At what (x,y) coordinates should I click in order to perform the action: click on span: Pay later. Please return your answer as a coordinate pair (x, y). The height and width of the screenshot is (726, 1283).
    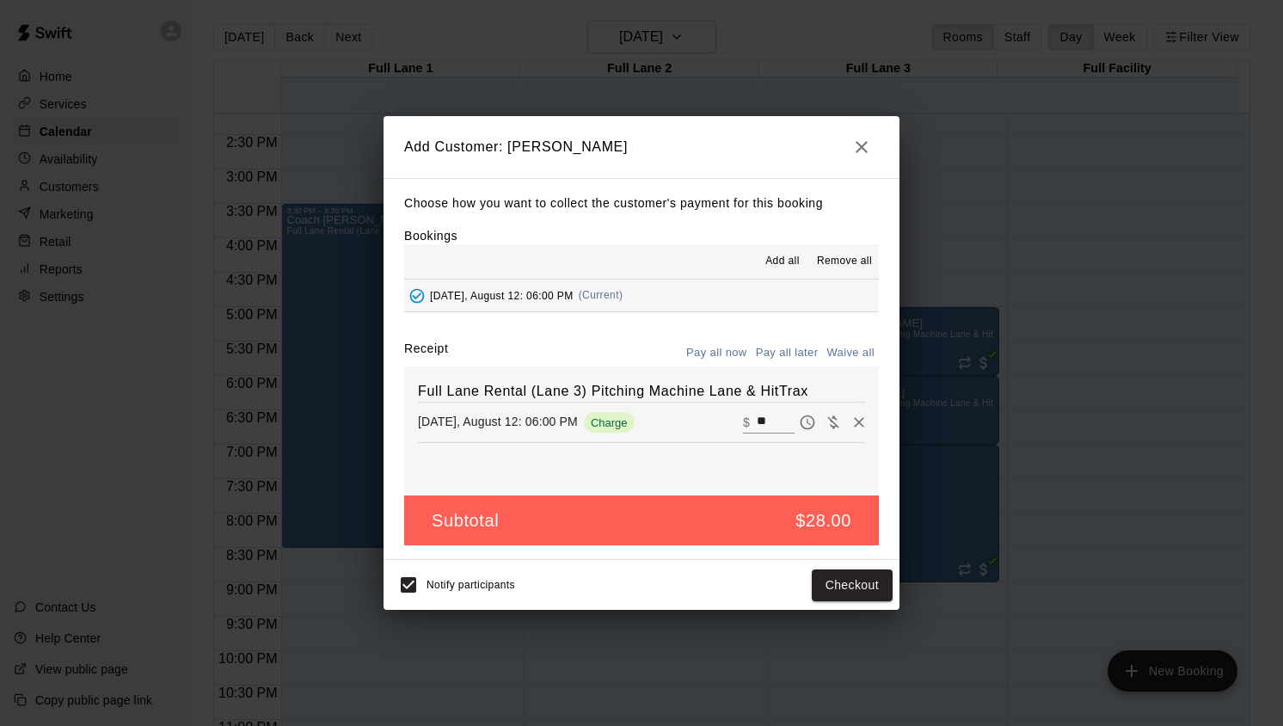
    Looking at the image, I should click on (807, 420).